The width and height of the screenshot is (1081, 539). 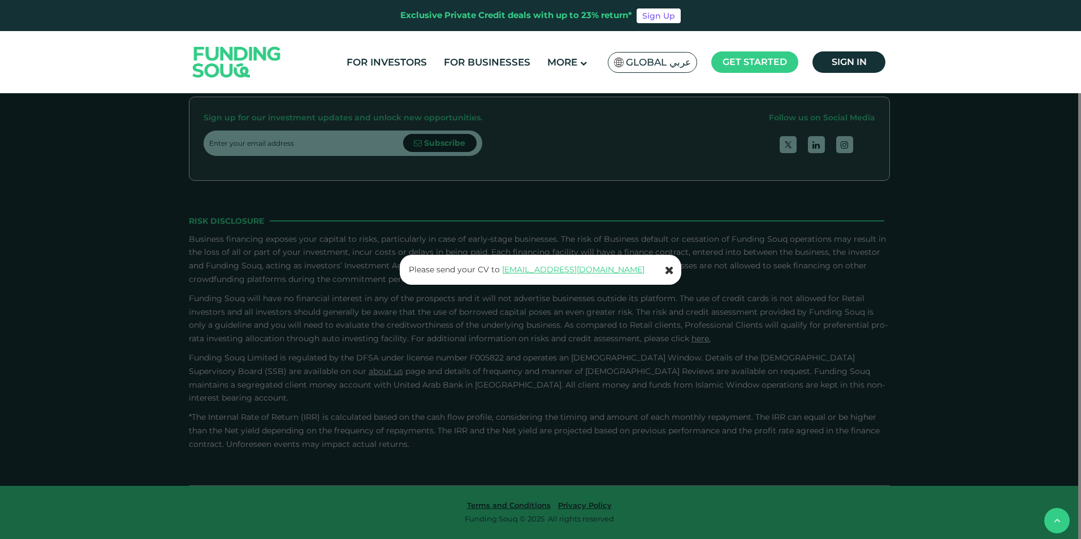 I want to click on span: More, so click(x=562, y=62).